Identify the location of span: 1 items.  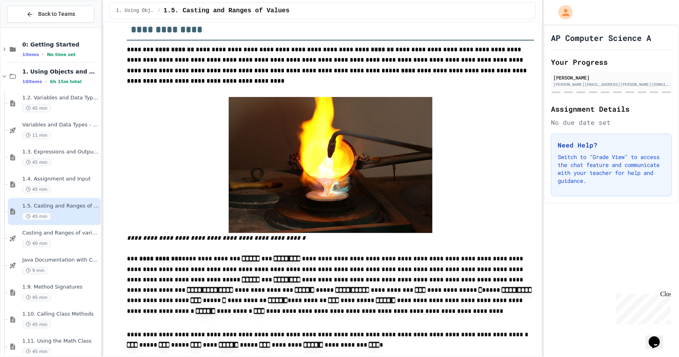
(31, 54).